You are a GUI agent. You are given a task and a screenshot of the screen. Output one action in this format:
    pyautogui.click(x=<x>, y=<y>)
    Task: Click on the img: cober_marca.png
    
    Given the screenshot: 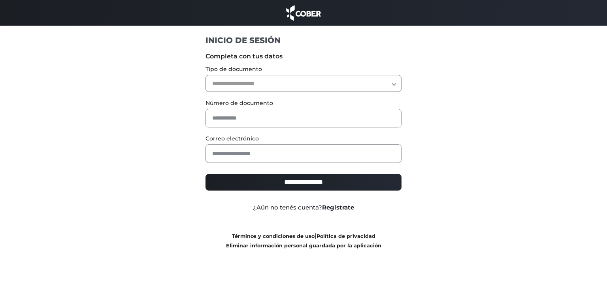 What is the action you would take?
    pyautogui.click(x=303, y=13)
    